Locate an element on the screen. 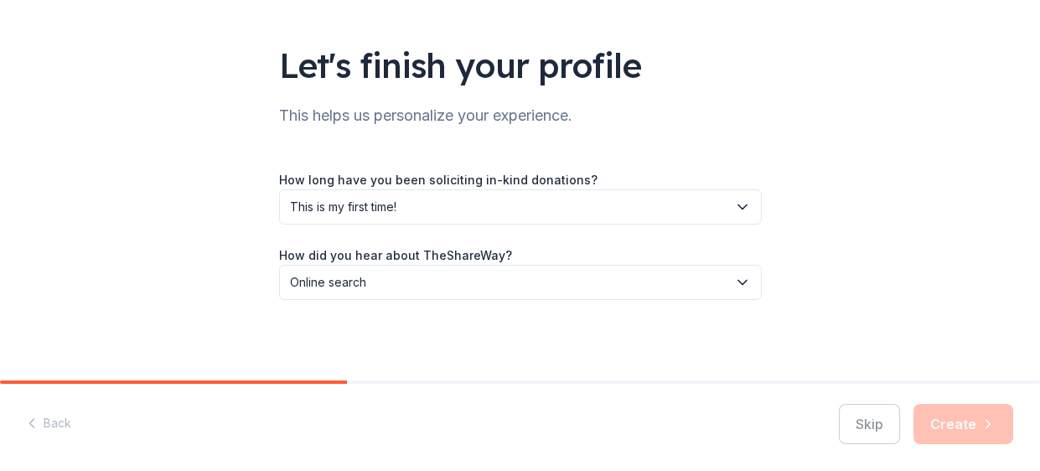 The height and width of the screenshot is (471, 1040). button: This is my first time! is located at coordinates (521, 207).